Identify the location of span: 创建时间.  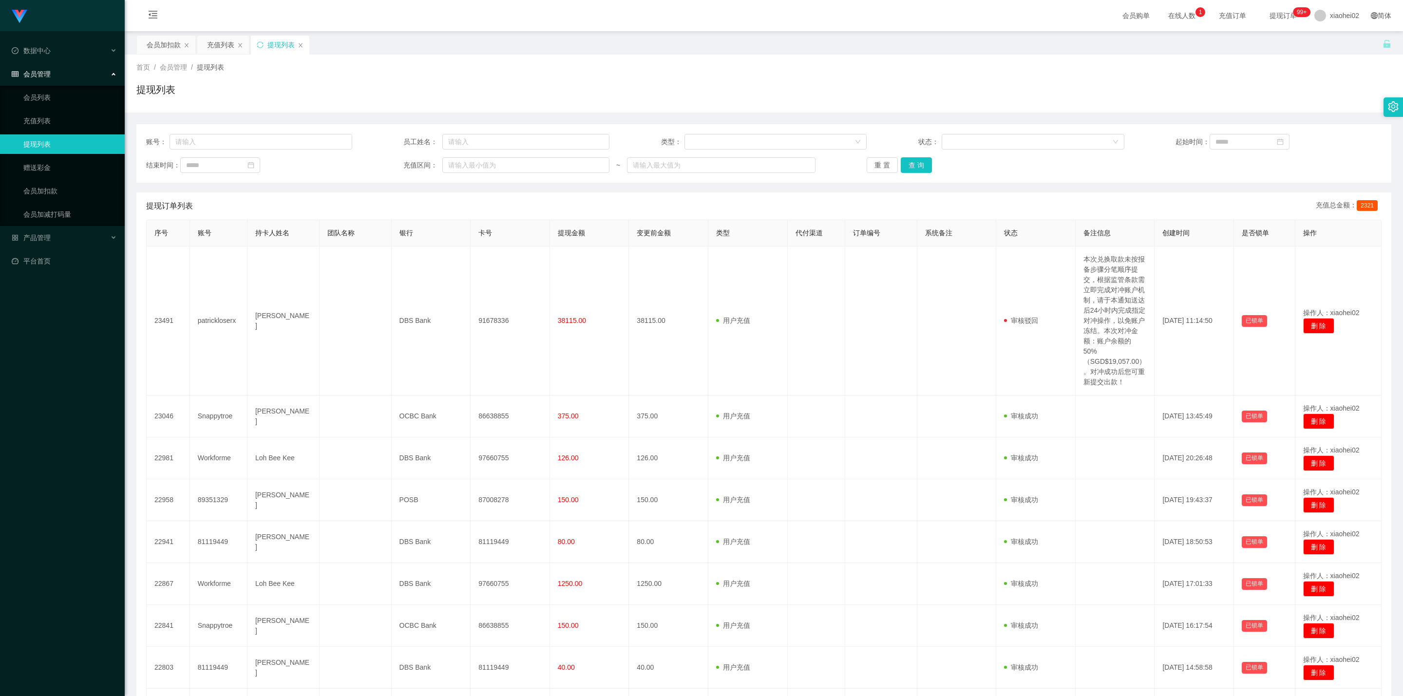
(1176, 233).